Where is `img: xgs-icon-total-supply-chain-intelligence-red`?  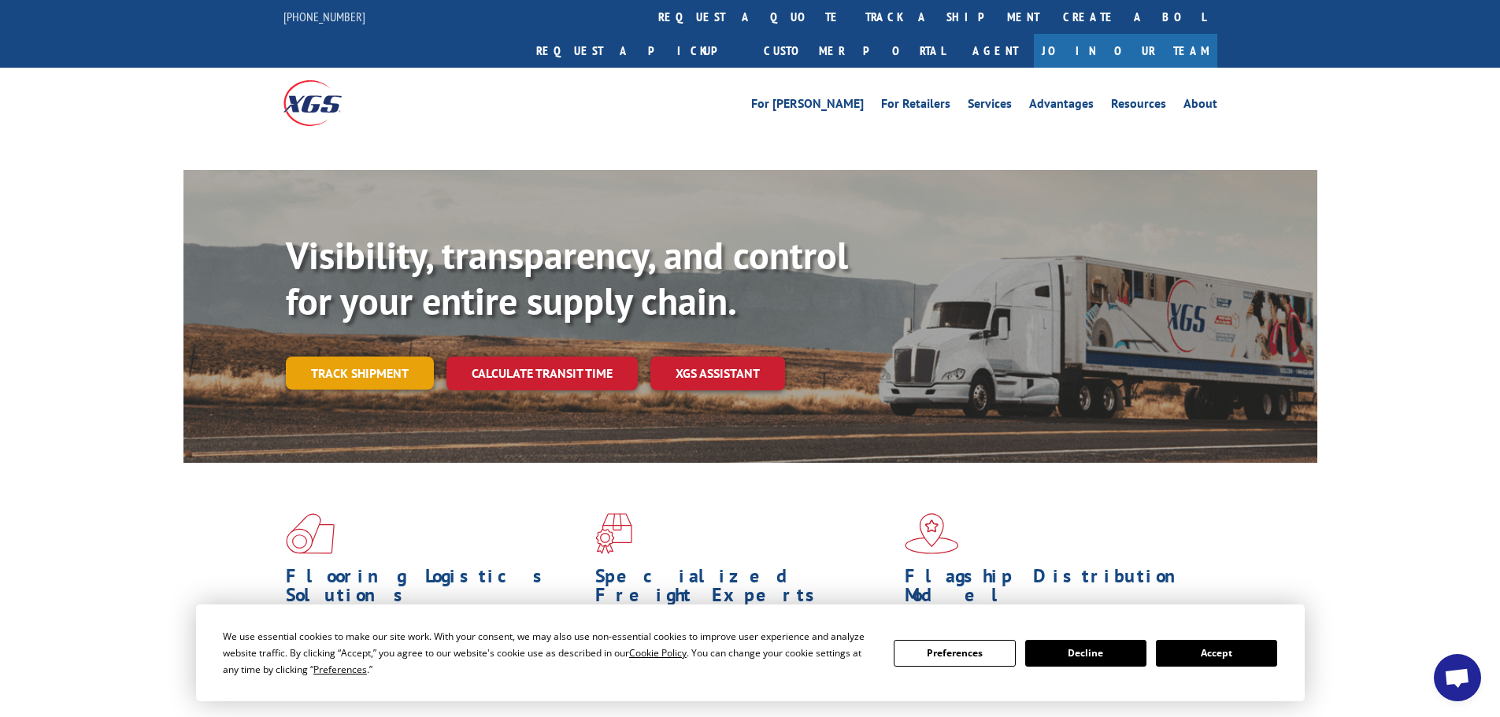 img: xgs-icon-total-supply-chain-intelligence-red is located at coordinates (310, 534).